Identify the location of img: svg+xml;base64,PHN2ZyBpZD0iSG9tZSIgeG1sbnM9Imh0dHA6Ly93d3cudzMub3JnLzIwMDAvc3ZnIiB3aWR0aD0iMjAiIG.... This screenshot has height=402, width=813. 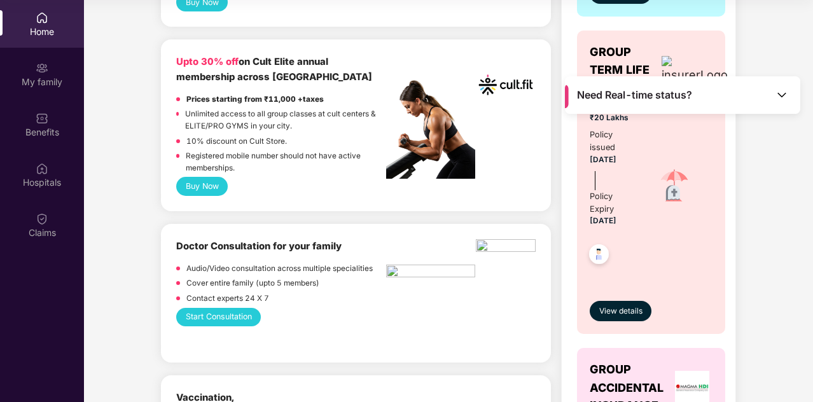
(42, 18).